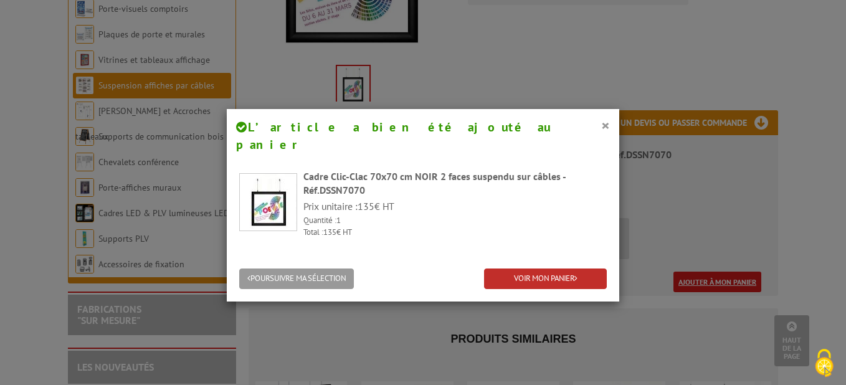 The height and width of the screenshot is (385, 846). Describe the element at coordinates (545, 278) in the screenshot. I see `a: VOIR MON PANIER` at that location.